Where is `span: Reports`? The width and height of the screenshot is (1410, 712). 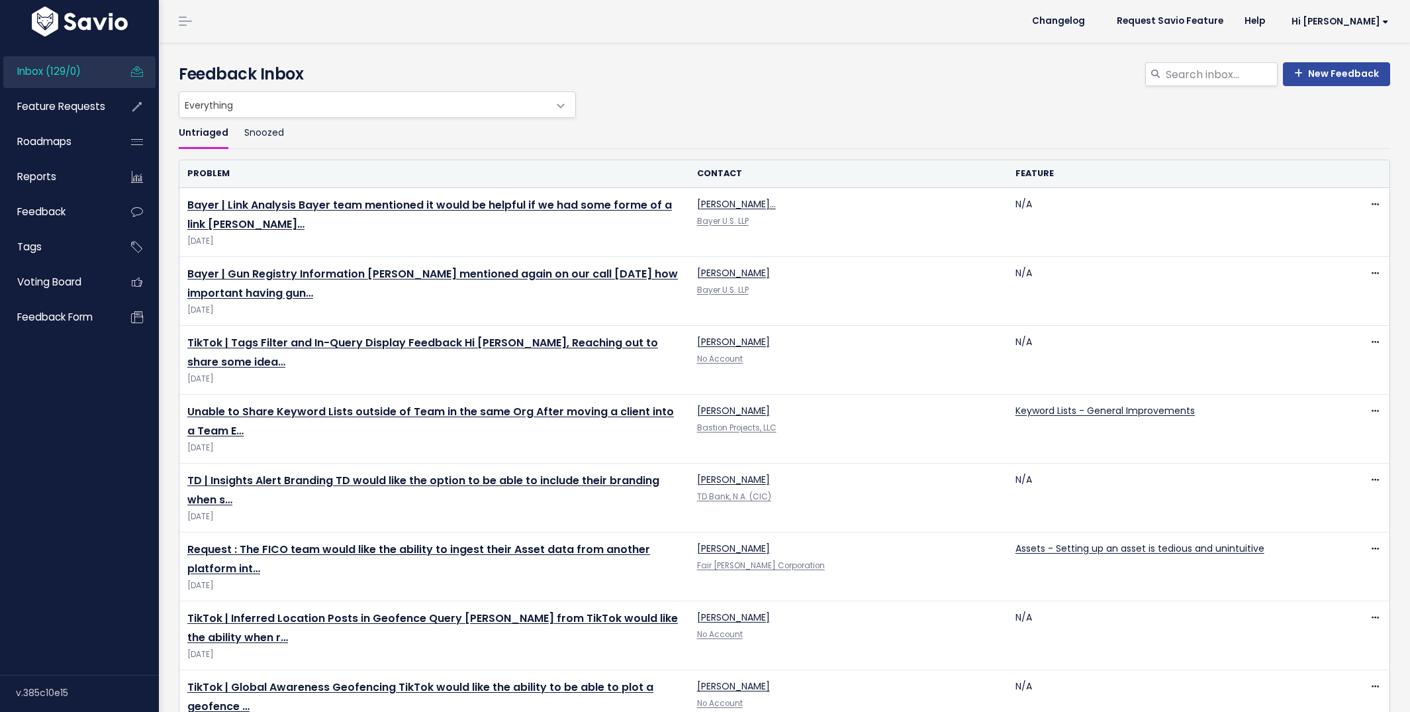
span: Reports is located at coordinates (36, 176).